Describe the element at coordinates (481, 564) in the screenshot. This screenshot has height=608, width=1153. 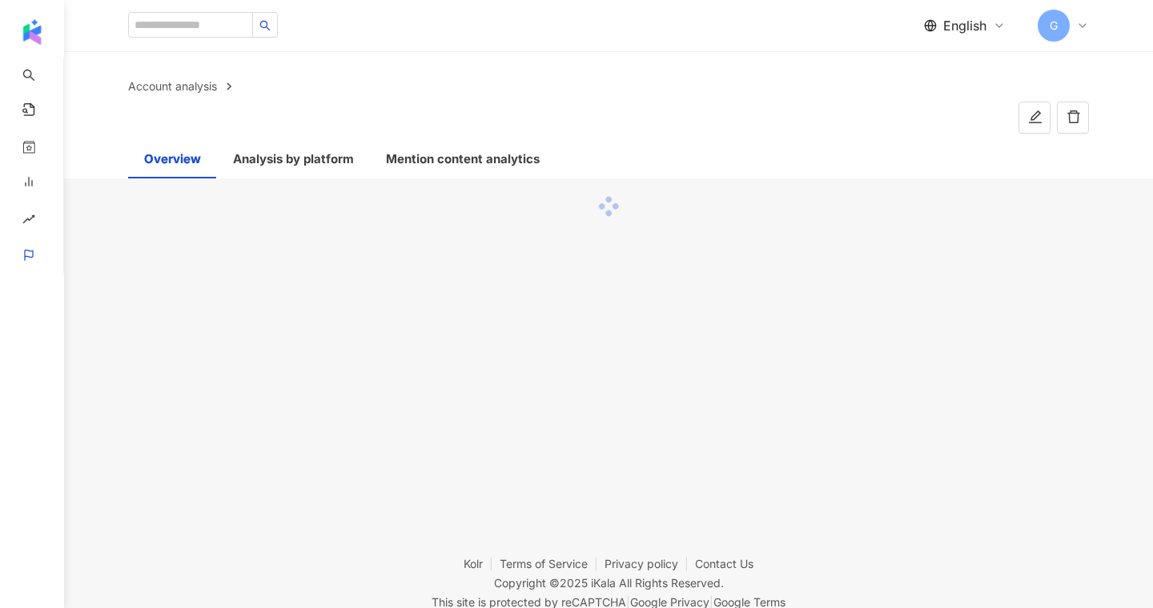
I see `a: Kolr` at that location.